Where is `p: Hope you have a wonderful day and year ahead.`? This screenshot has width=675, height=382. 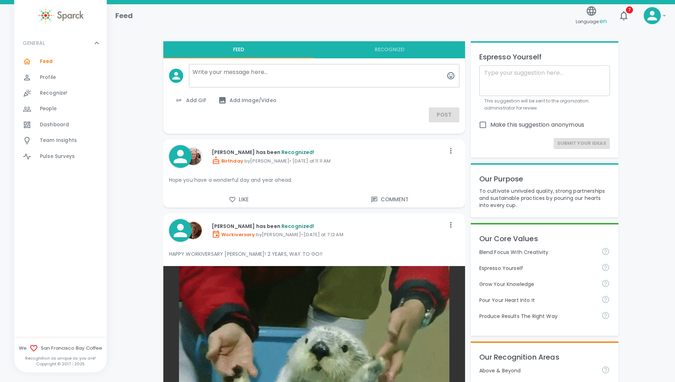
p: Hope you have a wonderful day and year ahead. is located at coordinates (314, 180).